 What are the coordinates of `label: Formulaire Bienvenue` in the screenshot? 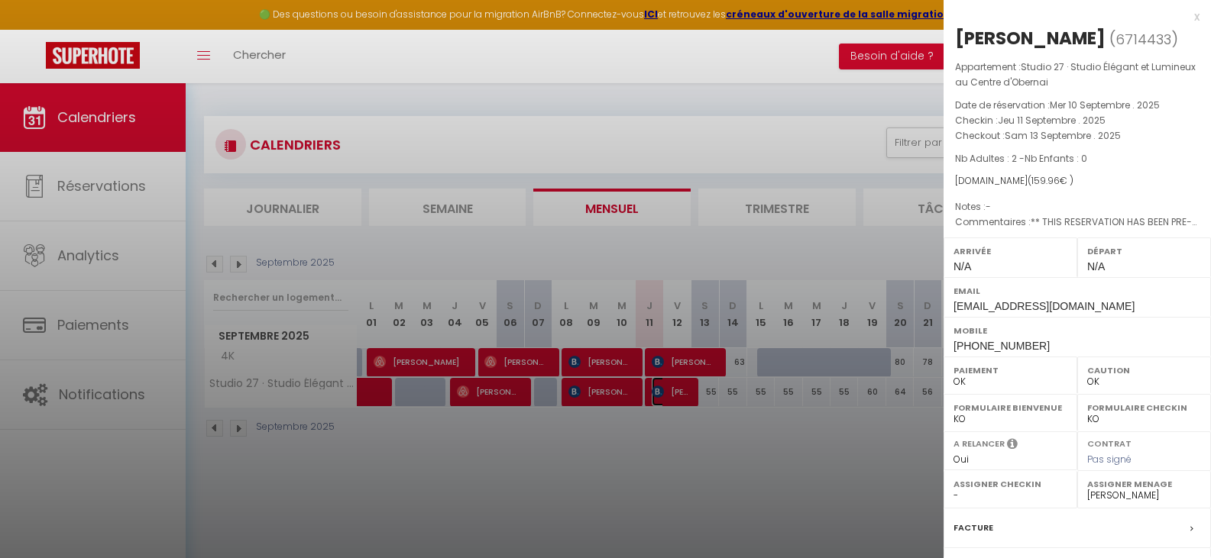 It's located at (1010, 408).